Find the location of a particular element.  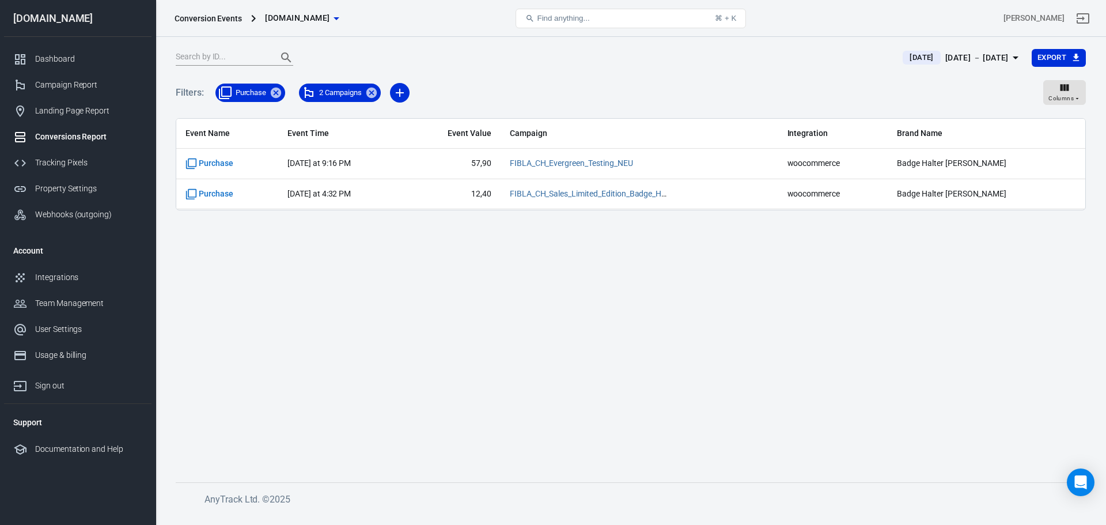

div: Team Management is located at coordinates (89, 303).